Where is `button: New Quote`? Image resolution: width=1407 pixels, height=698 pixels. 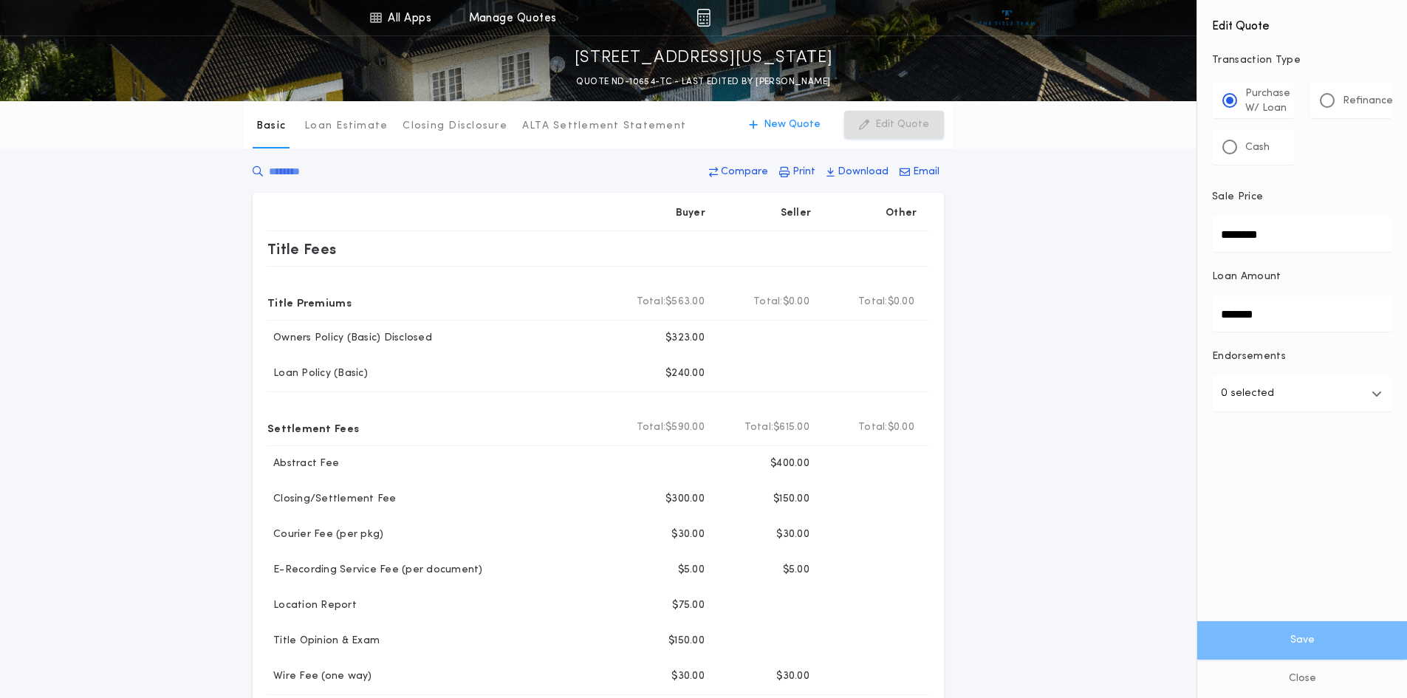 button: New Quote is located at coordinates (784, 125).